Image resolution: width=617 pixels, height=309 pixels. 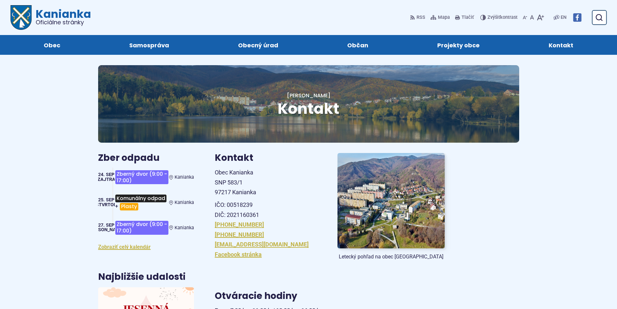 I want to click on span: 27. sep, so click(x=106, y=225).